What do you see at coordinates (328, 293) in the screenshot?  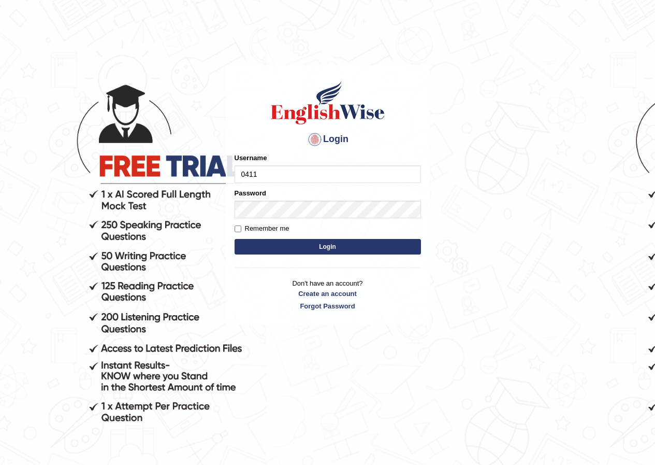 I see `a: Create an account` at bounding box center [328, 293].